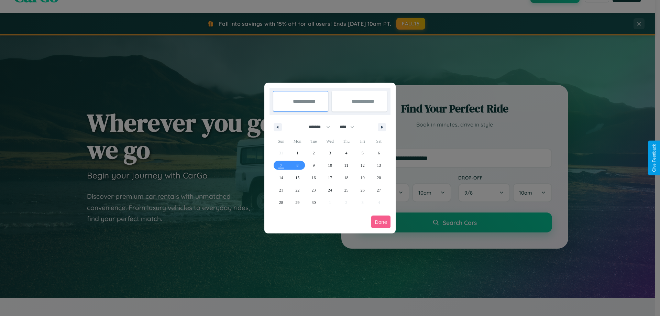 Image resolution: width=660 pixels, height=316 pixels. Describe the element at coordinates (297, 202) in the screenshot. I see `span: 29` at that location.